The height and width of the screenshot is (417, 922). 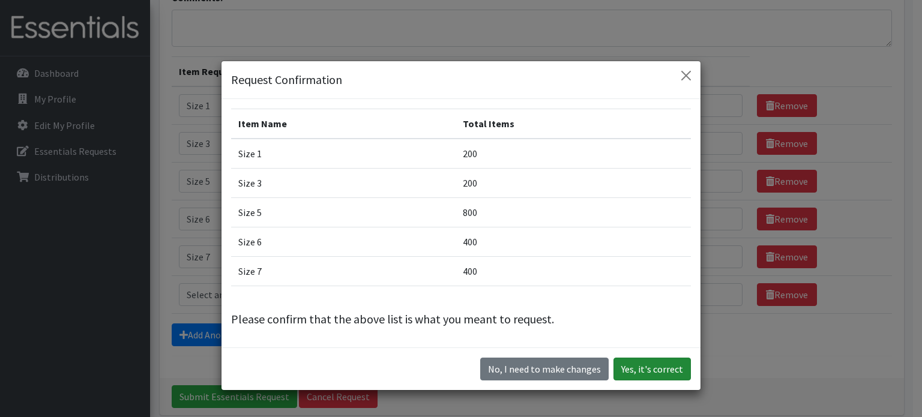 I want to click on button: Yes, it's correct, so click(x=652, y=369).